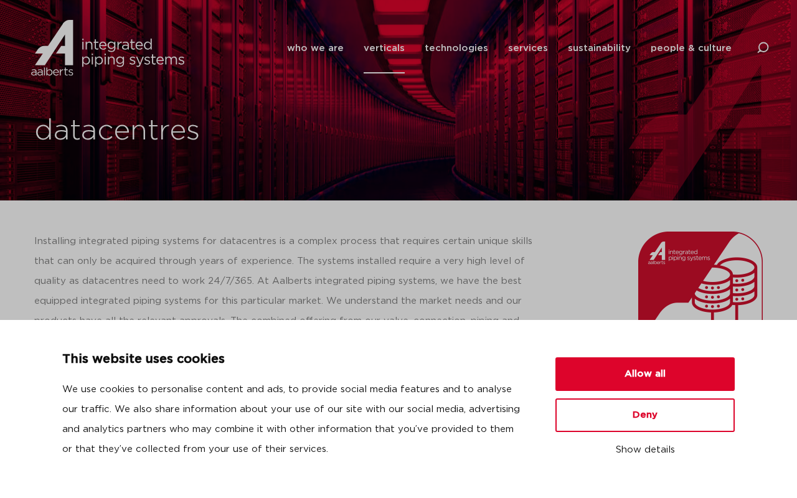  Describe the element at coordinates (457, 48) in the screenshot. I see `a: technologies` at that location.